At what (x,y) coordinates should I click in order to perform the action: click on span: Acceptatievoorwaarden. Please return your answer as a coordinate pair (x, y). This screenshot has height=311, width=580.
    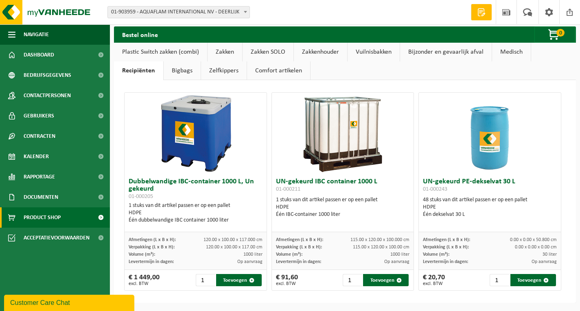
    Looking at the image, I should click on (57, 238).